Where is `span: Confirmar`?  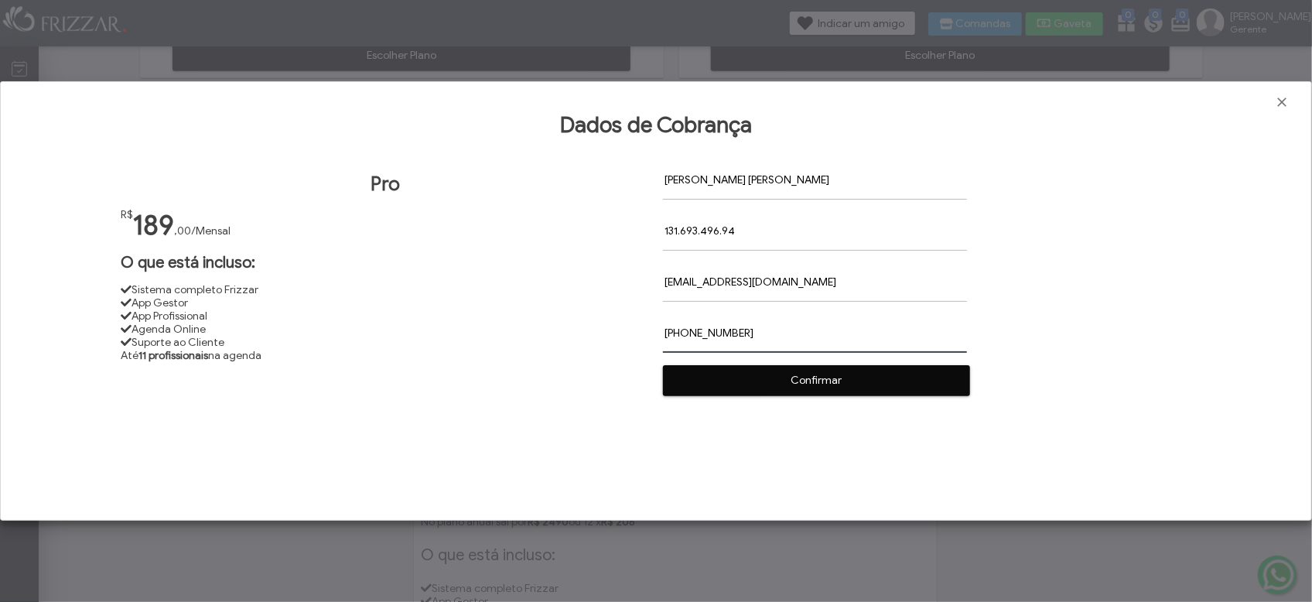
span: Confirmar is located at coordinates (816, 380).